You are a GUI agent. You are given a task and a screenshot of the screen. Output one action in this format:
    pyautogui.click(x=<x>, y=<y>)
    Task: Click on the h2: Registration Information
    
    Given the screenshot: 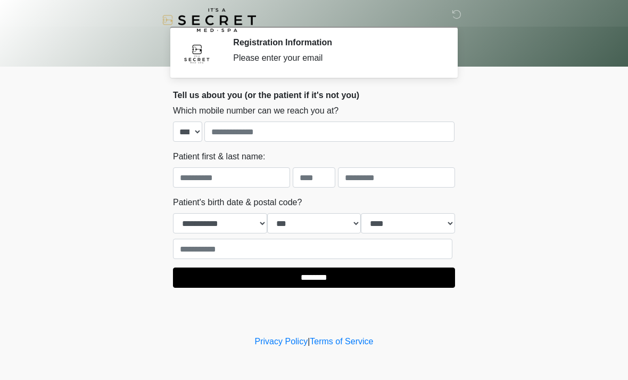 What is the action you would take?
    pyautogui.click(x=336, y=42)
    